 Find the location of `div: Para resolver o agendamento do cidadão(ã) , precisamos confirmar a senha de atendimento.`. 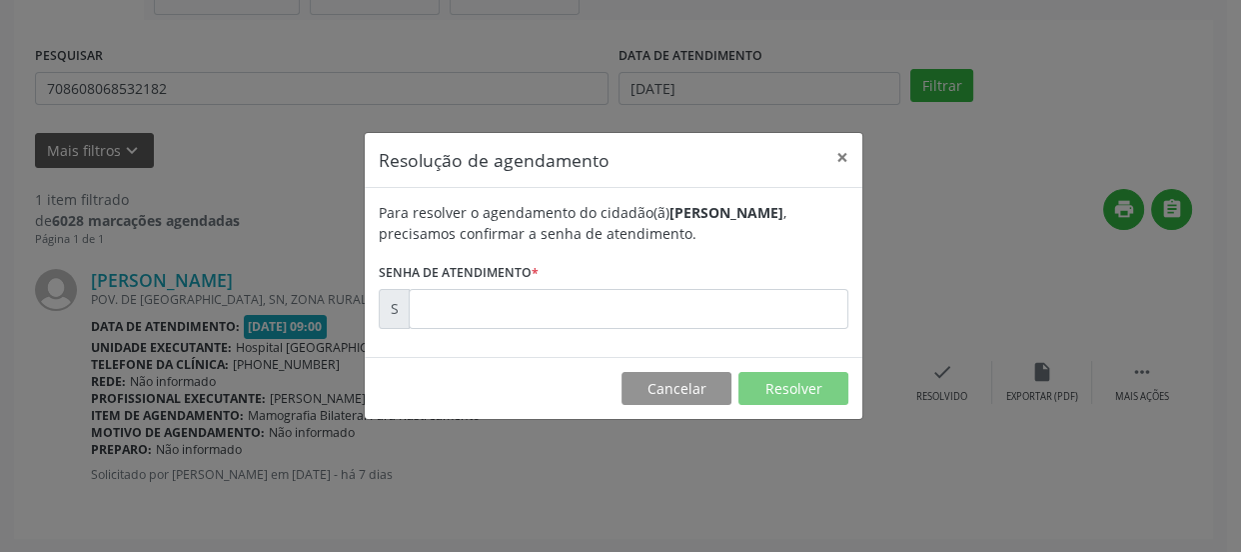

div: Para resolver o agendamento do cidadão(ã) , precisamos confirmar a senha de atendimento. is located at coordinates (614, 223).